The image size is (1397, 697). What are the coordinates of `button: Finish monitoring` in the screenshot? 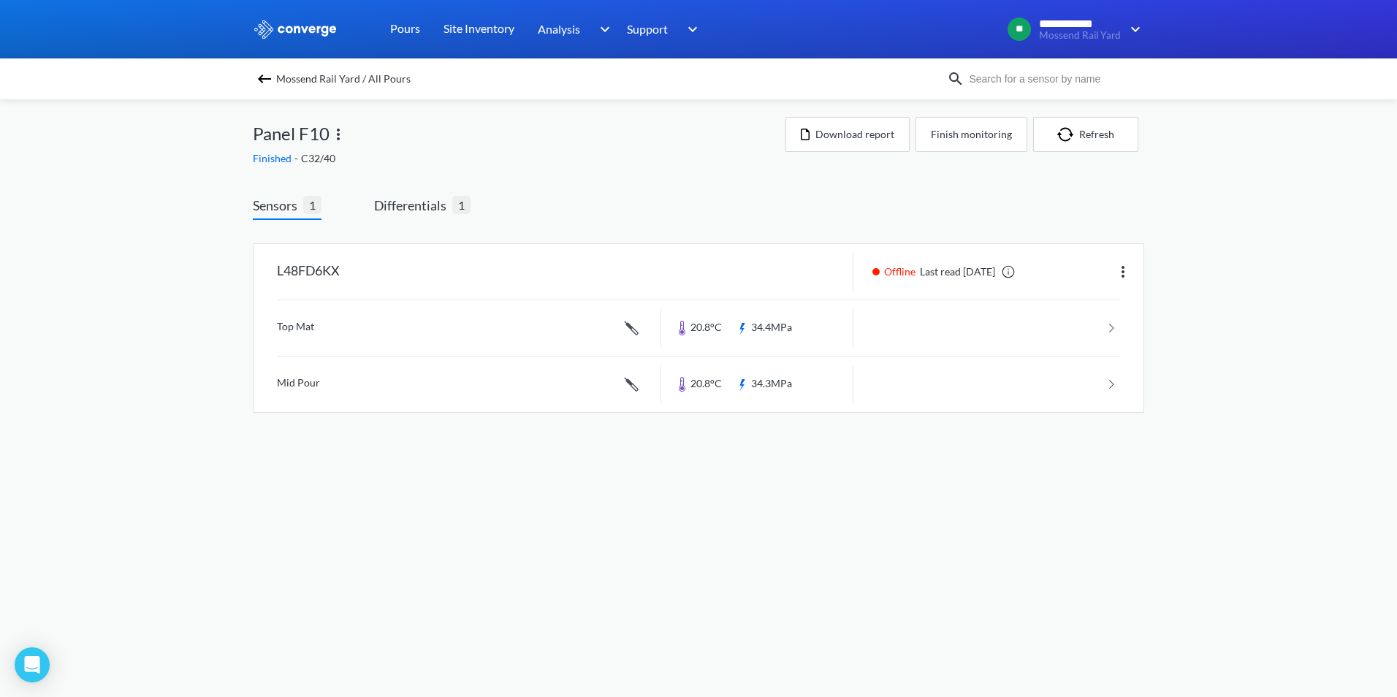 It's located at (971, 134).